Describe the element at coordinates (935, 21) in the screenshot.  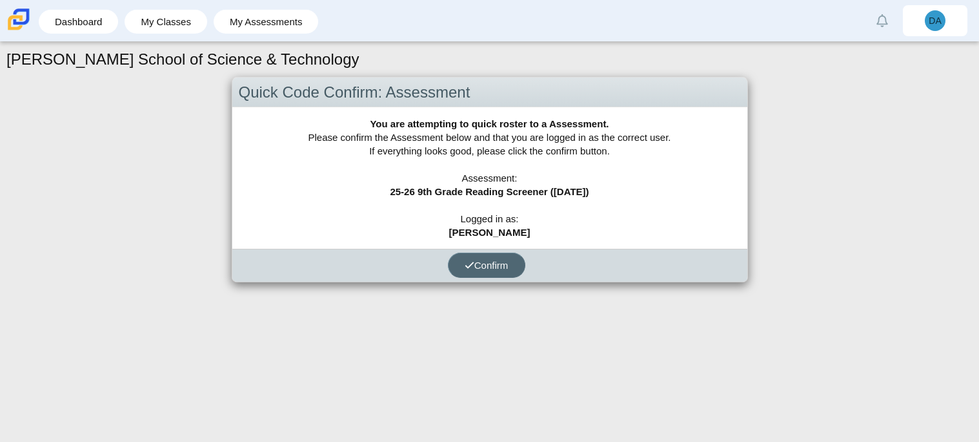
I see `a: DA` at that location.